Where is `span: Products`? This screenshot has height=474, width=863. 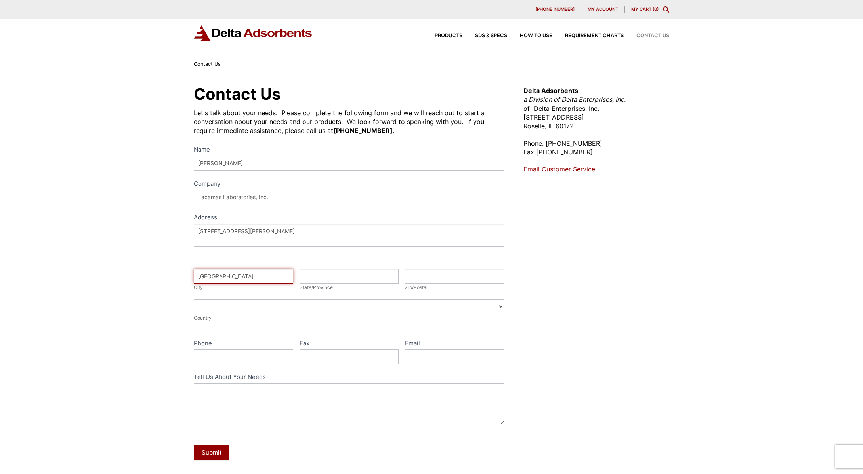 span: Products is located at coordinates (449, 36).